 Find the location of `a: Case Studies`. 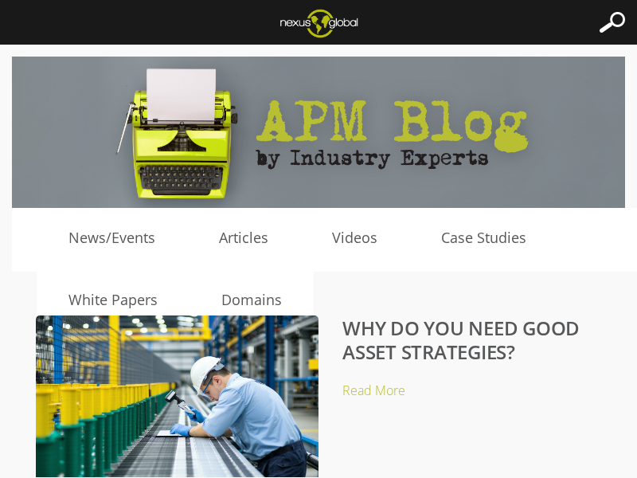

a: Case Studies is located at coordinates (483, 238).